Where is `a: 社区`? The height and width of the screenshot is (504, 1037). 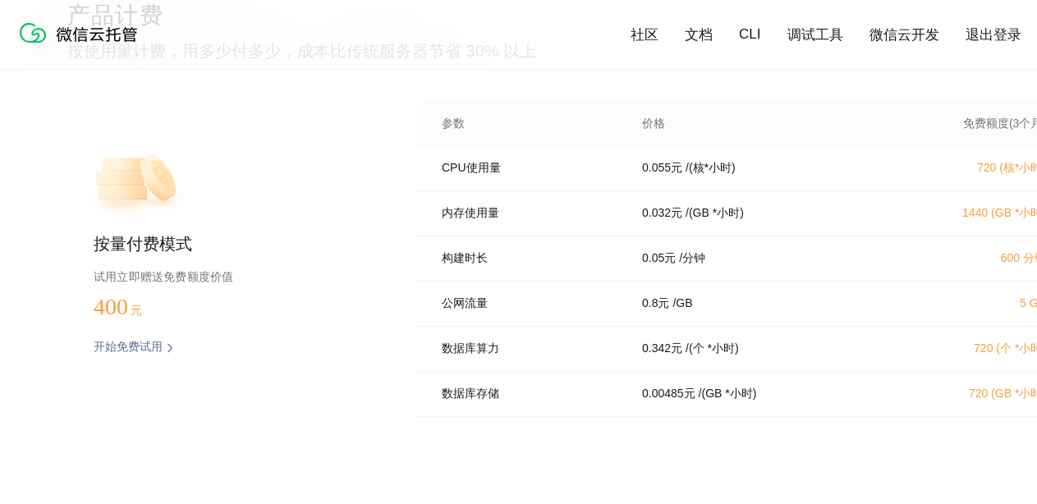 a: 社区 is located at coordinates (644, 34).